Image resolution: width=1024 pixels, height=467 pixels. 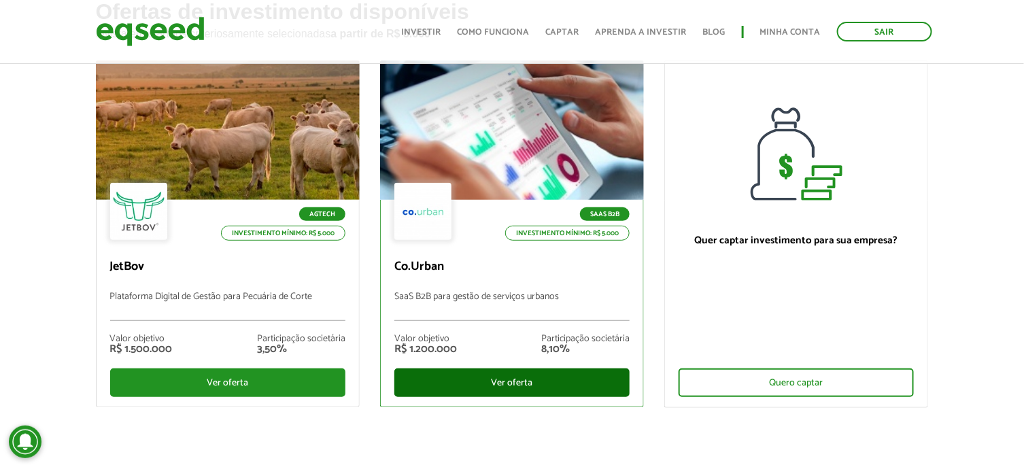 I want to click on div: R$ 1.500.000, so click(x=141, y=349).